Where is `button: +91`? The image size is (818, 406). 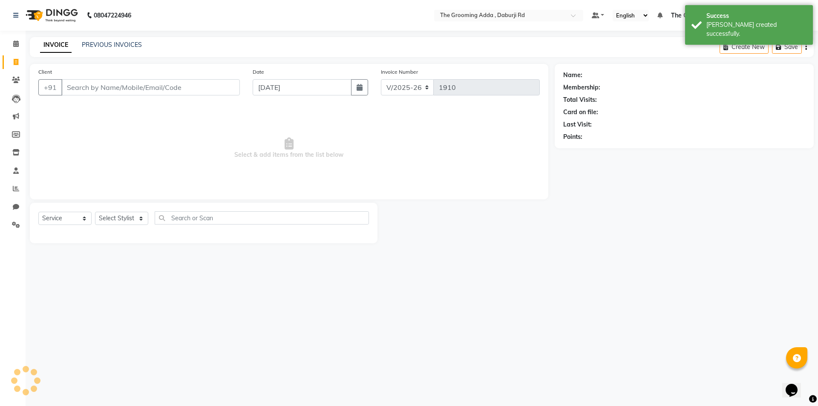
button: +91 is located at coordinates (50, 87).